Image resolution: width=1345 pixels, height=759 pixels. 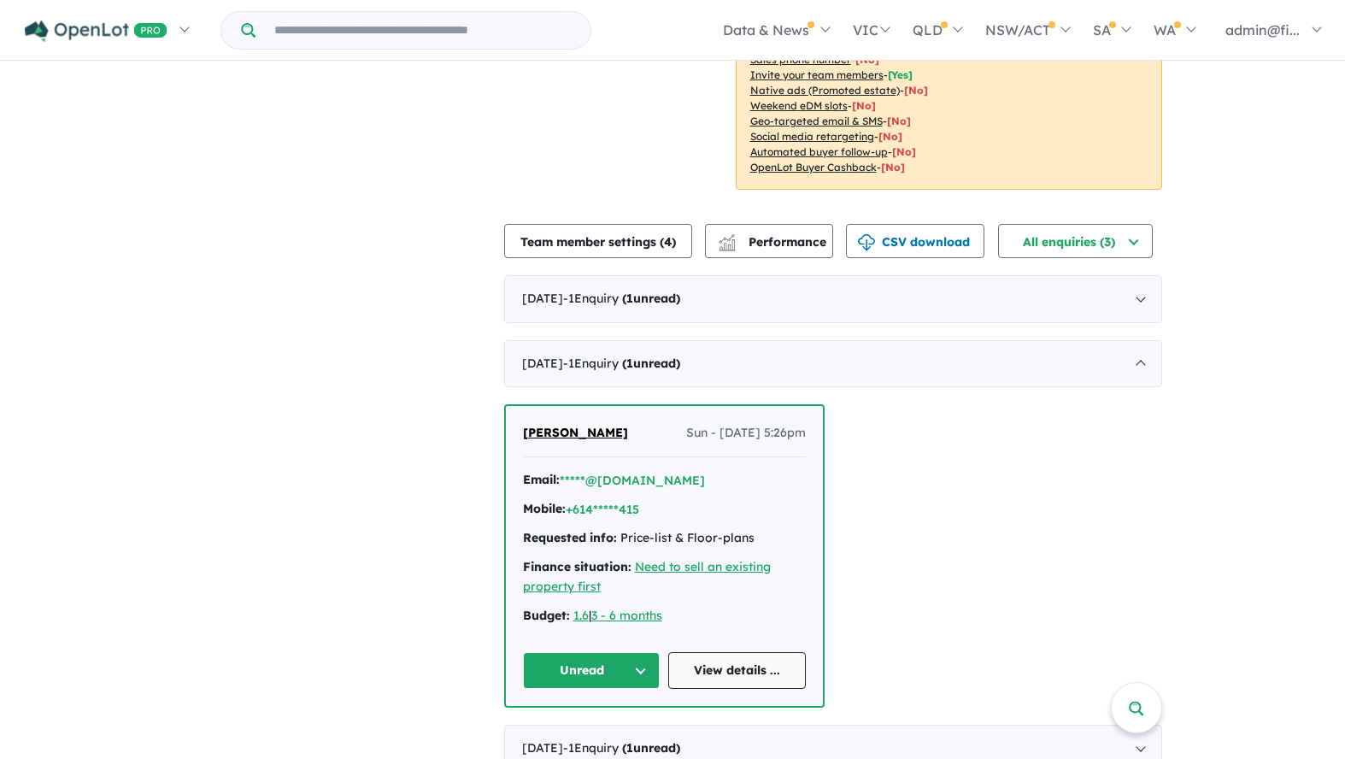 What do you see at coordinates (626, 615) in the screenshot?
I see `u: 3 - 6 months` at bounding box center [626, 615].